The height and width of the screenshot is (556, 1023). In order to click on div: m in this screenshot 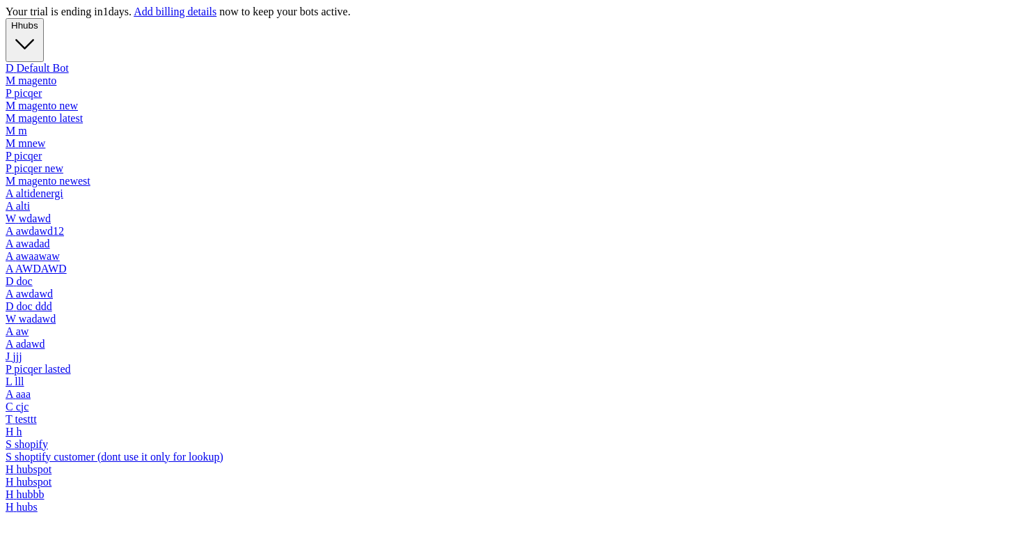, I will do `click(512, 131)`.